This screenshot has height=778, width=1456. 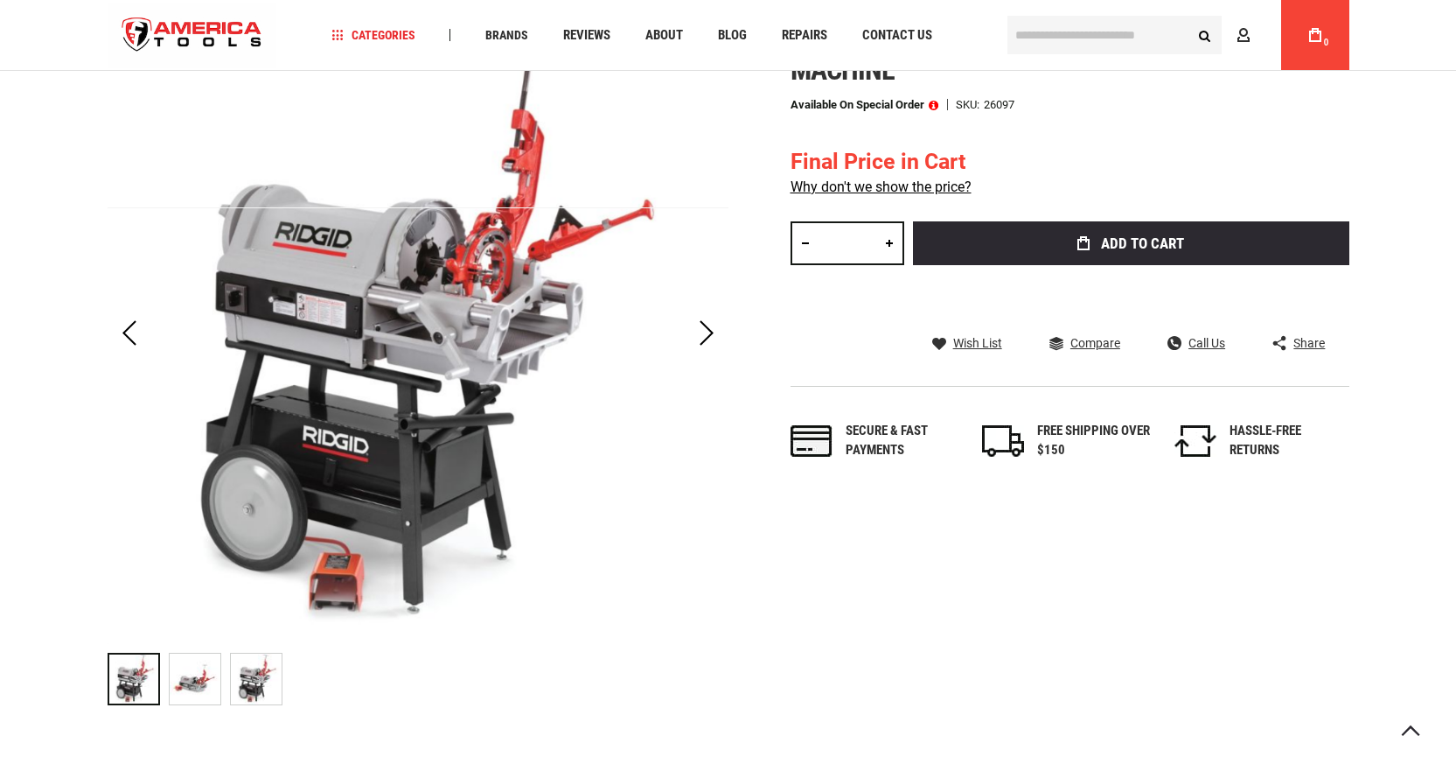 I want to click on div: Next, so click(x=707, y=333).